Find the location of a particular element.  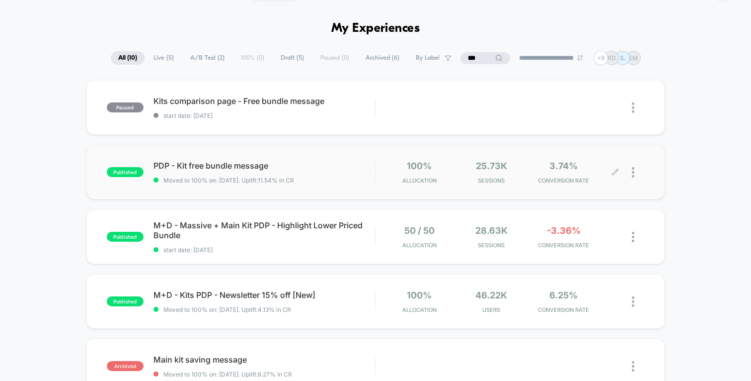

span: 3.74% is located at coordinates (563, 165).